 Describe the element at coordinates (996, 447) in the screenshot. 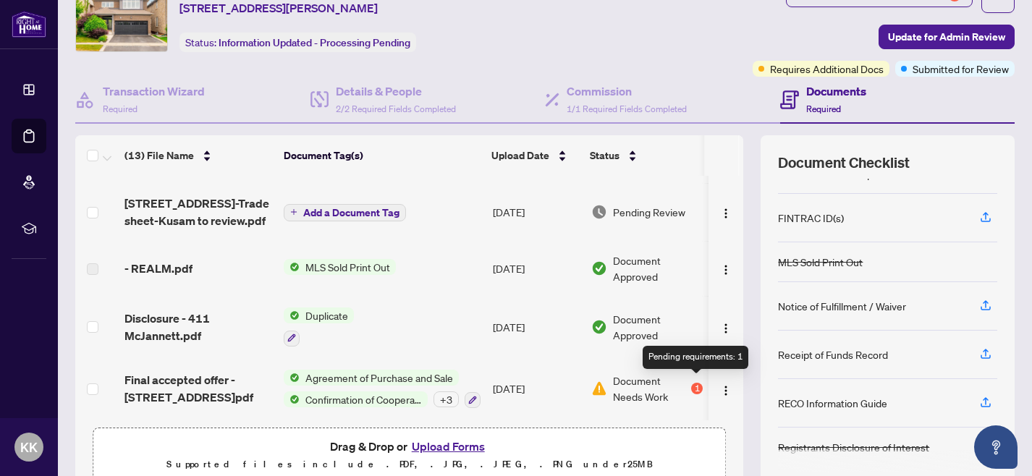

I see `button: Open asap` at that location.